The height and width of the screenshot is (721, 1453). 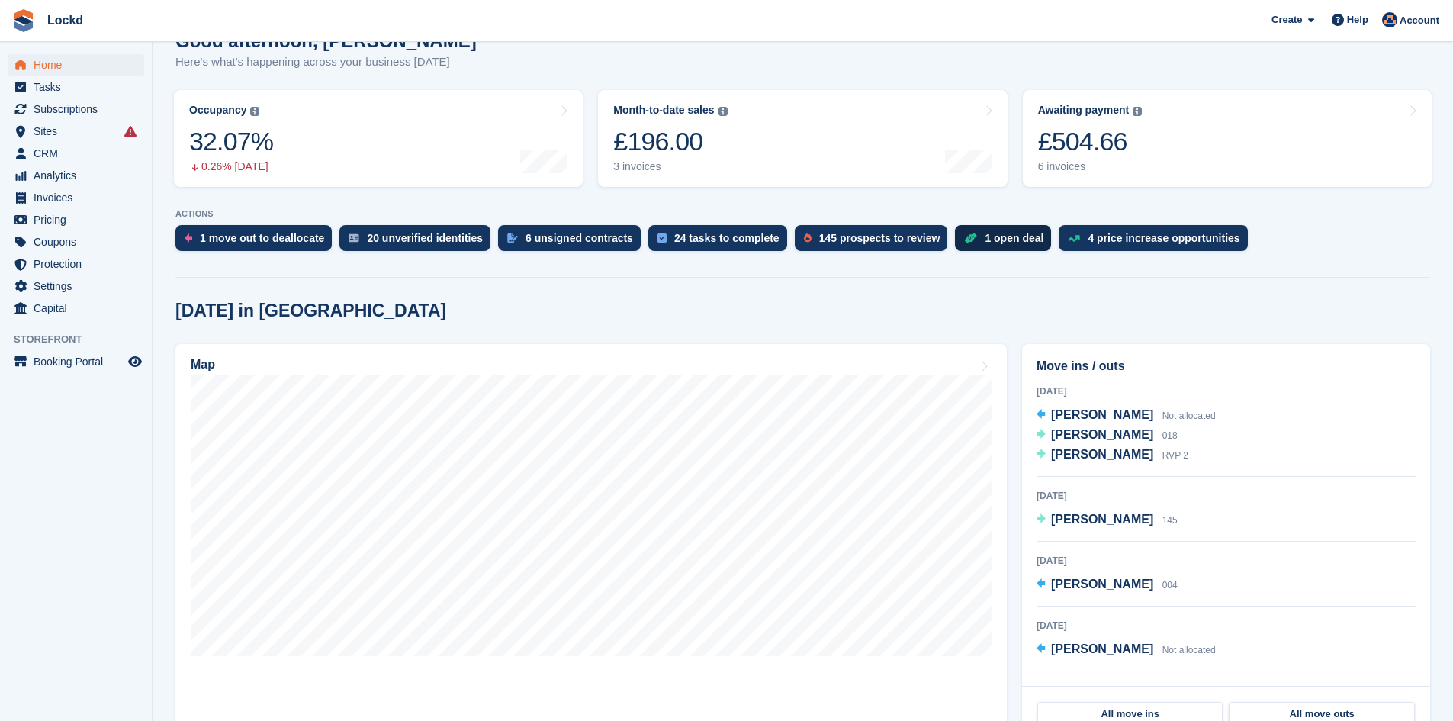 I want to click on h2: Move ins / outs, so click(x=1226, y=366).